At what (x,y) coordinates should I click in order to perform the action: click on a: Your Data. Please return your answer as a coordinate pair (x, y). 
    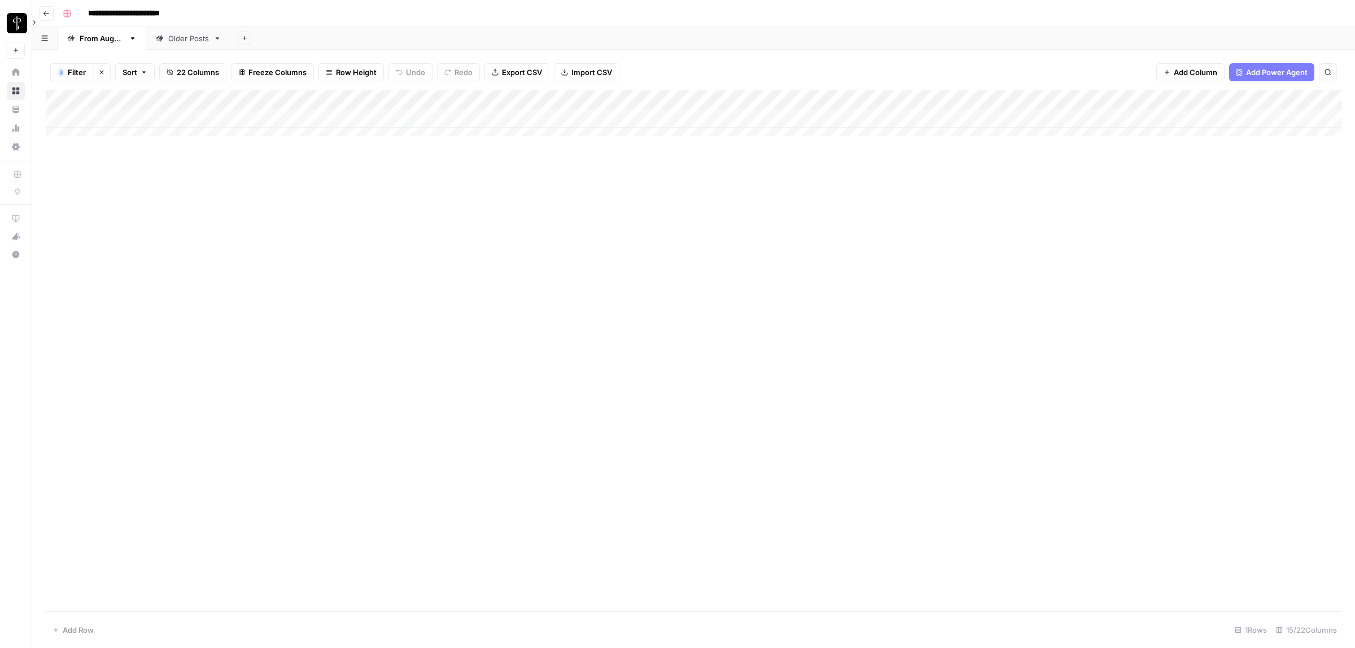
    Looking at the image, I should click on (16, 110).